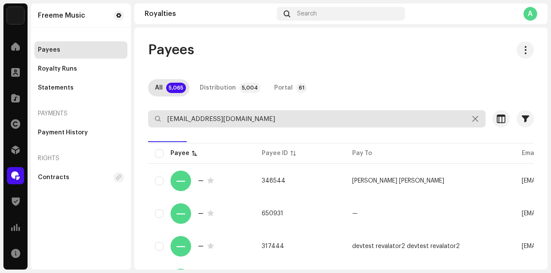 The height and width of the screenshot is (273, 551). Describe the element at coordinates (275, 153) in the screenshot. I see `div: Payee ID` at that location.